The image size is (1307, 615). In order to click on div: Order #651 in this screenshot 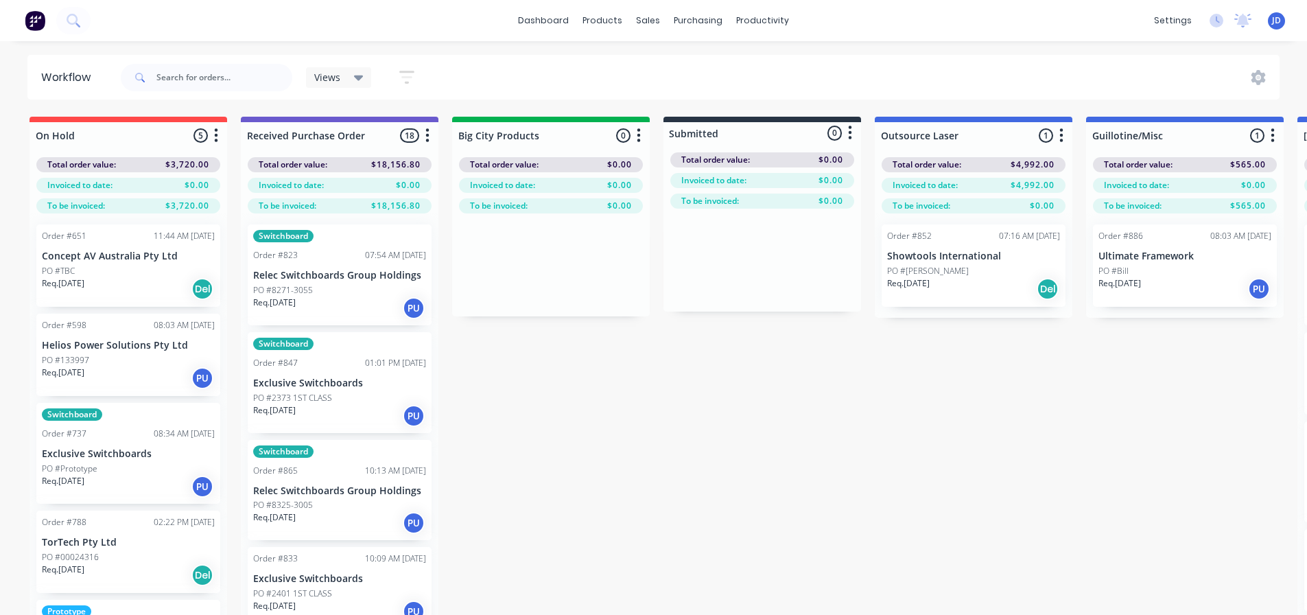, I will do `click(64, 236)`.